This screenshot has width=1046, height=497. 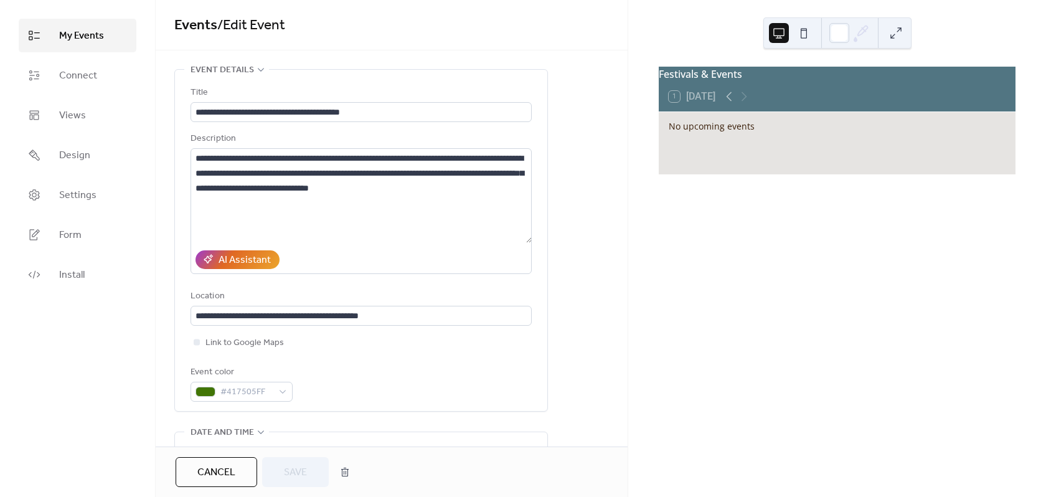 I want to click on a: Events, so click(x=195, y=26).